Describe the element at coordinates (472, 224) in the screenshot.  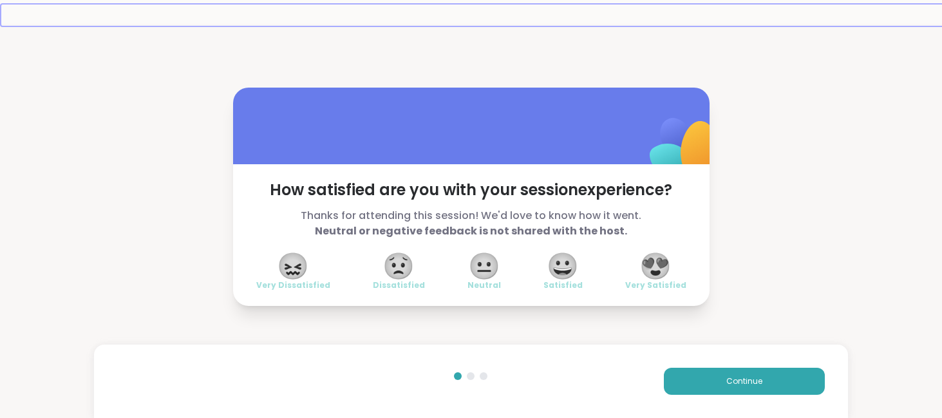
I see `span: Thanks for attending this session! We'd love to know how it went.` at that location.